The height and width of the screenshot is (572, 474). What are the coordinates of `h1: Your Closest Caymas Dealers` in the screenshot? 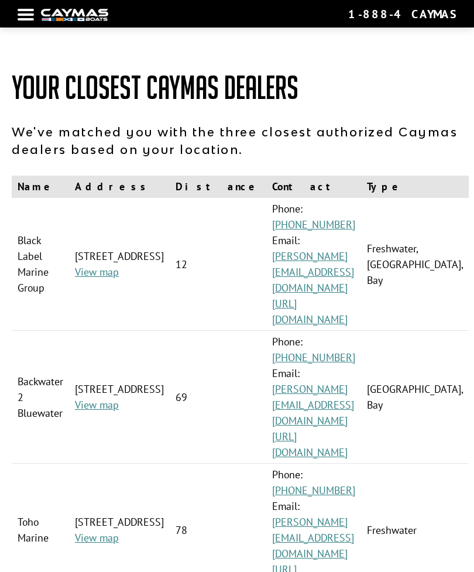 It's located at (237, 88).